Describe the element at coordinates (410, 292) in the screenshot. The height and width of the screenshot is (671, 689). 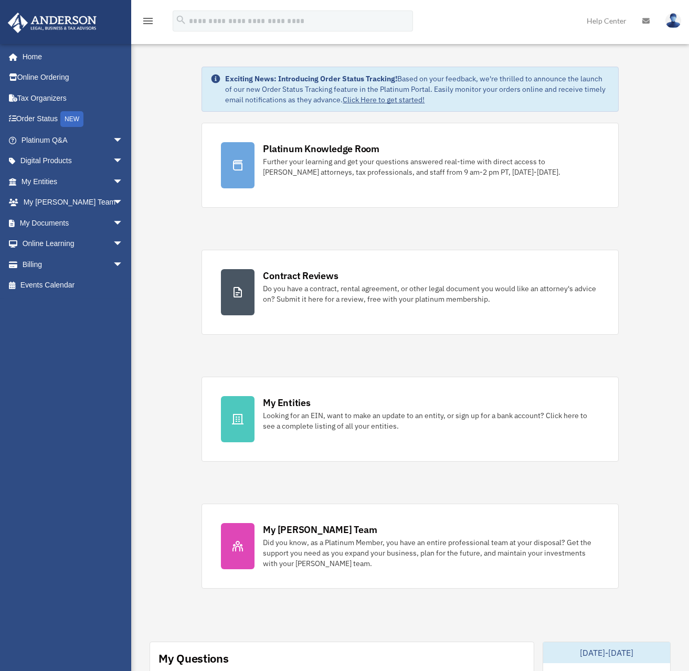
I see `a: Contract Reviews Do you have a contract, rental agreement, or other legal document you would like...` at that location.